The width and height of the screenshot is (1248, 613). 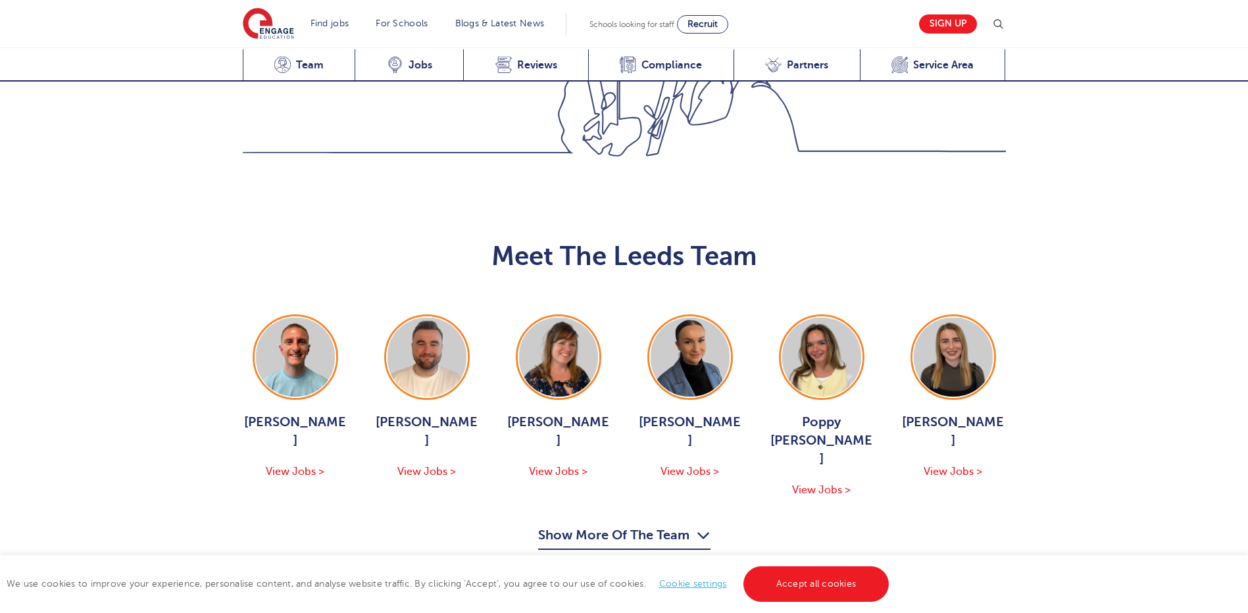 I want to click on img: Joanne Wright, so click(x=558, y=357).